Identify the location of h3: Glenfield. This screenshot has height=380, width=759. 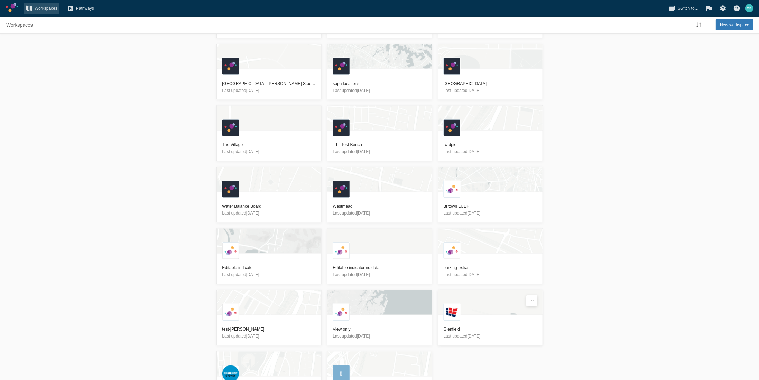
(490, 330).